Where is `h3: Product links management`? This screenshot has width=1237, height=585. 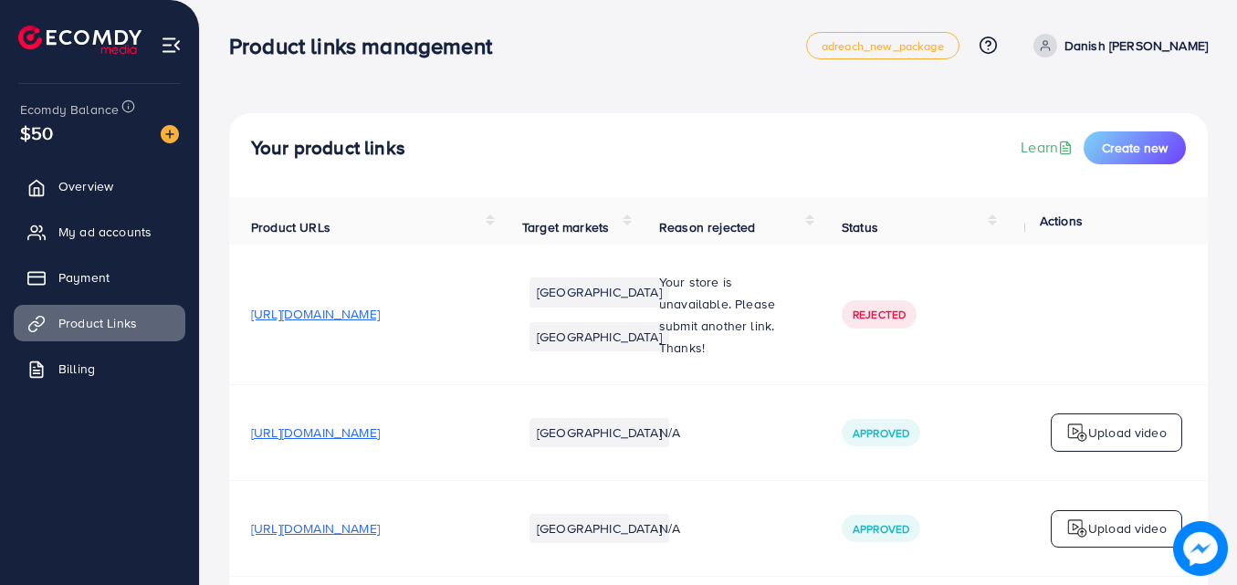 h3: Product links management is located at coordinates (368, 46).